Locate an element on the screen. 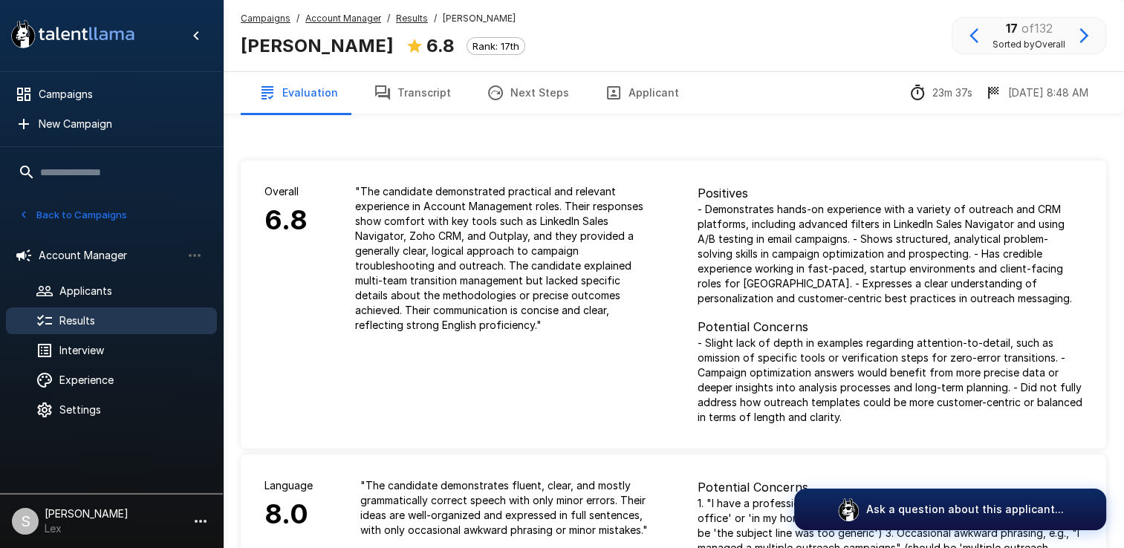 The width and height of the screenshot is (1124, 548). p: 23m 37s is located at coordinates (952, 93).